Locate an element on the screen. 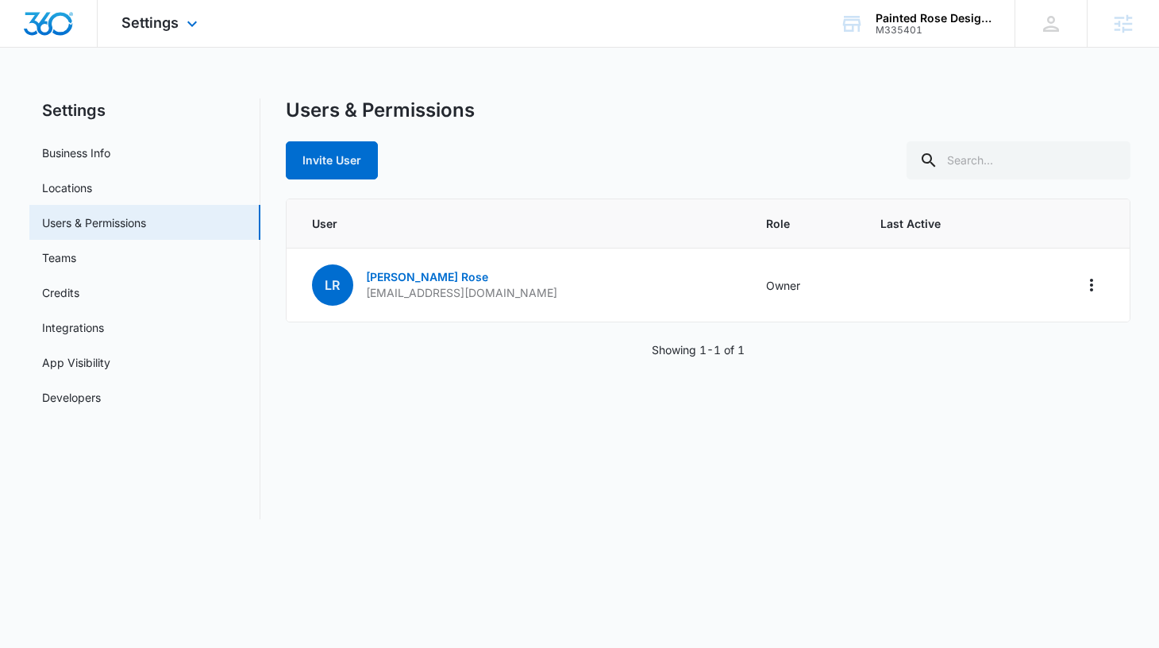 Image resolution: width=1159 pixels, height=648 pixels. input: Search... is located at coordinates (1019, 160).